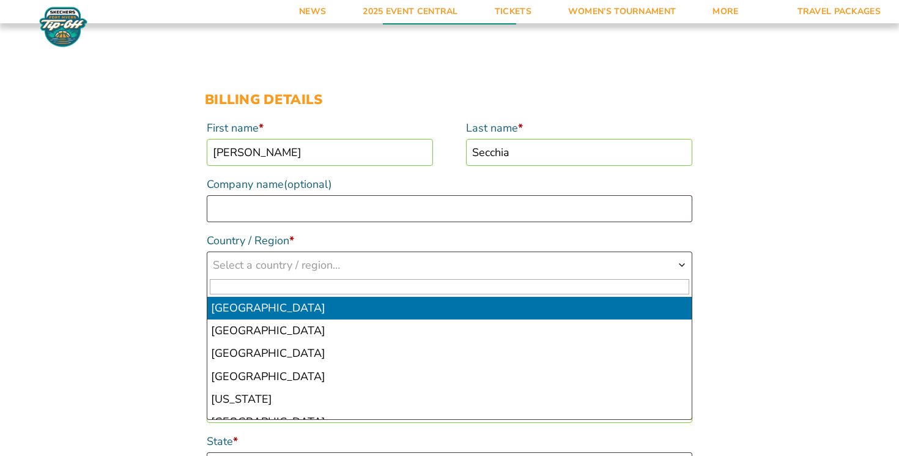 The image size is (899, 456). What do you see at coordinates (63, 27) in the screenshot?
I see `img: Fort Myers Tip-Off` at bounding box center [63, 27].